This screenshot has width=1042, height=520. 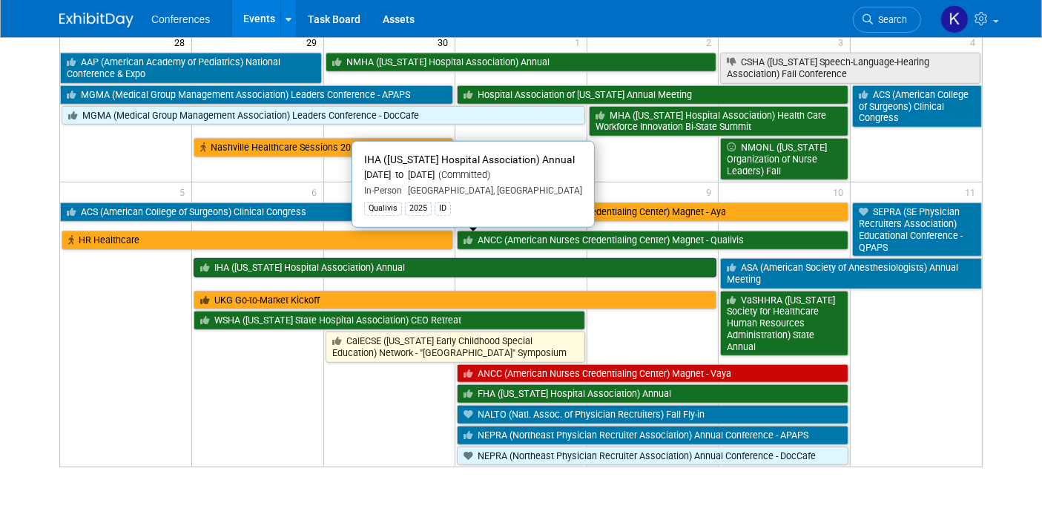 What do you see at coordinates (580, 42) in the screenshot?
I see `span: 1` at bounding box center [580, 42].